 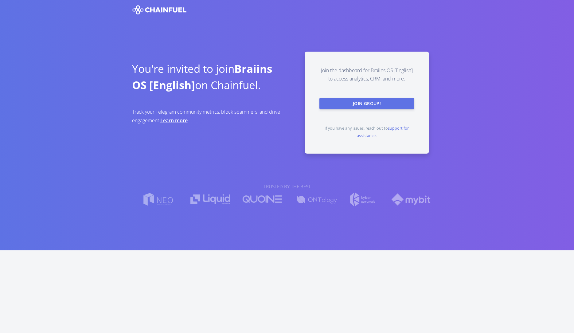 What do you see at coordinates (287, 199) in the screenshot?
I see `img: client-logos.png` at bounding box center [287, 199].